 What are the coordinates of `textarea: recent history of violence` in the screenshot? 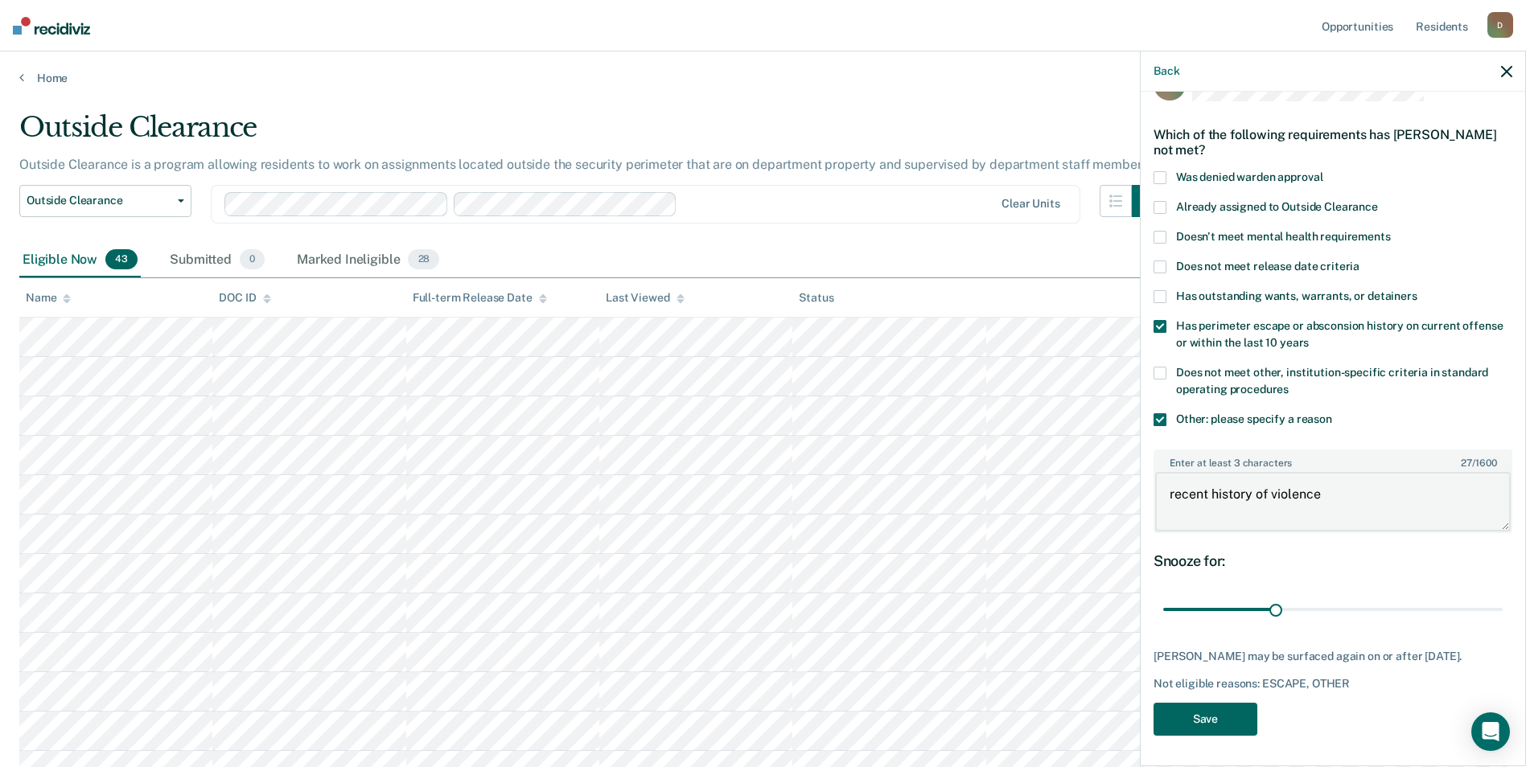 It's located at (1333, 502).